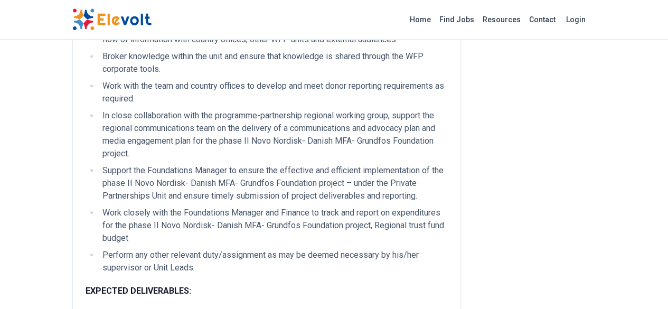 The height and width of the screenshot is (309, 668). I want to click on img: Elevolt, so click(112, 20).